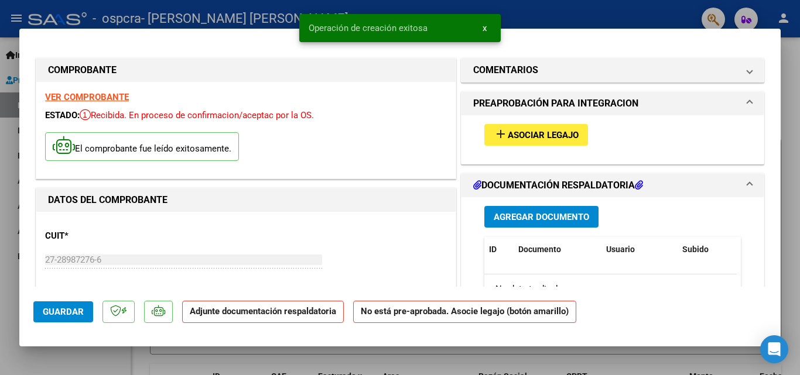 This screenshot has height=375, width=800. What do you see at coordinates (541, 217) in the screenshot?
I see `button: Agregar Documento` at bounding box center [541, 217].